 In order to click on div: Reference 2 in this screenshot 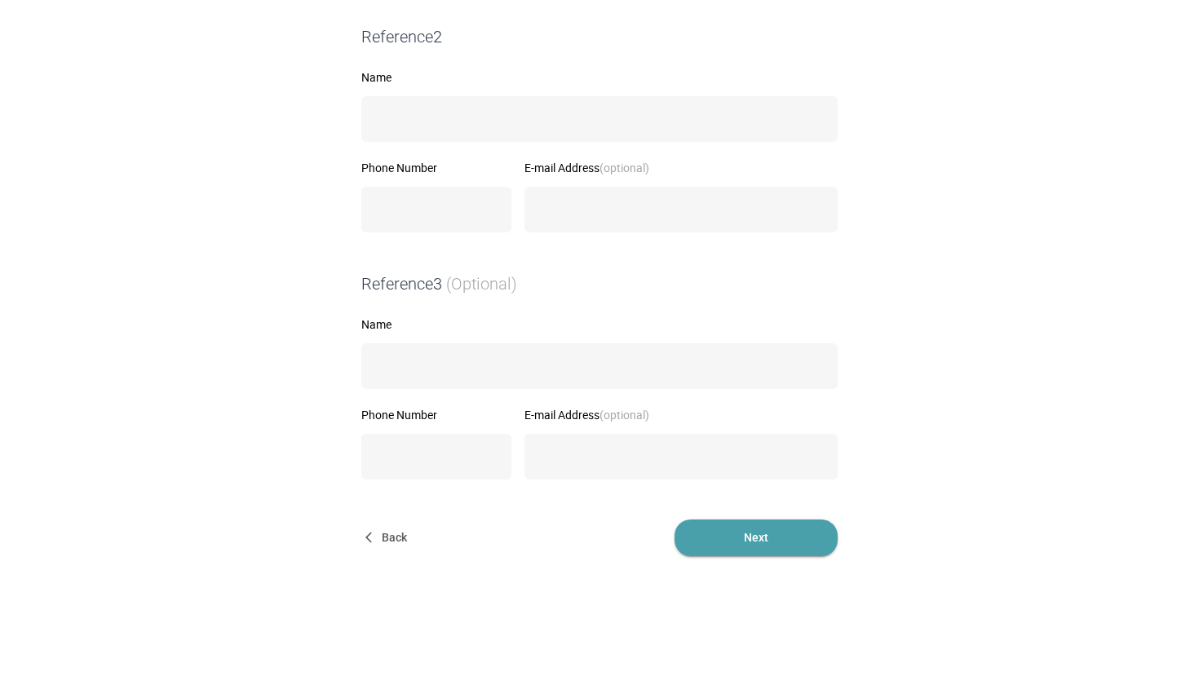, I will do `click(599, 37)`.